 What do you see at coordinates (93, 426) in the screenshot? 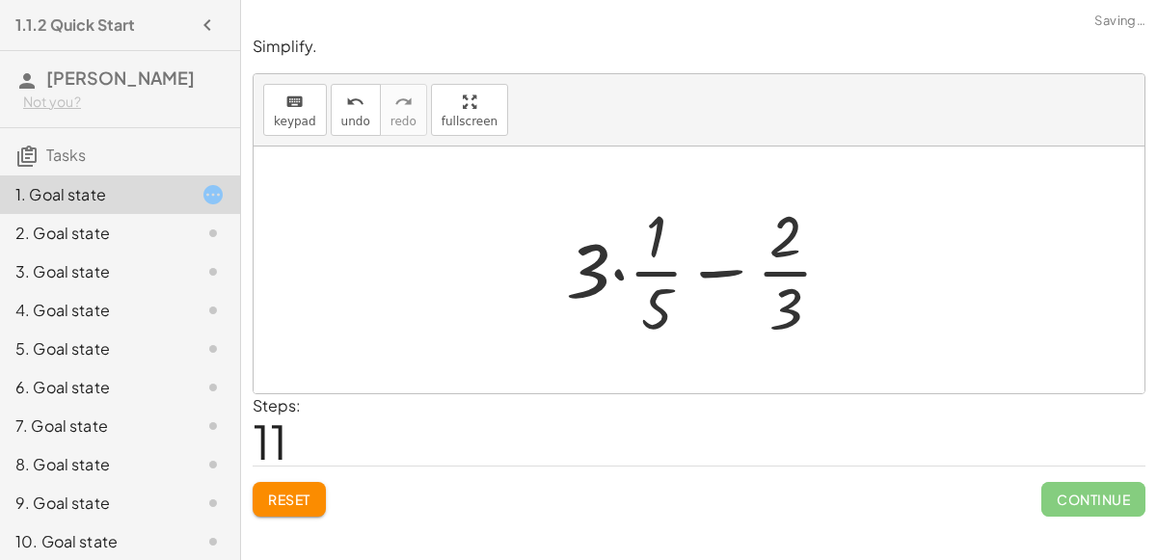
I see `div: 7. Goal state` at bounding box center [93, 426].